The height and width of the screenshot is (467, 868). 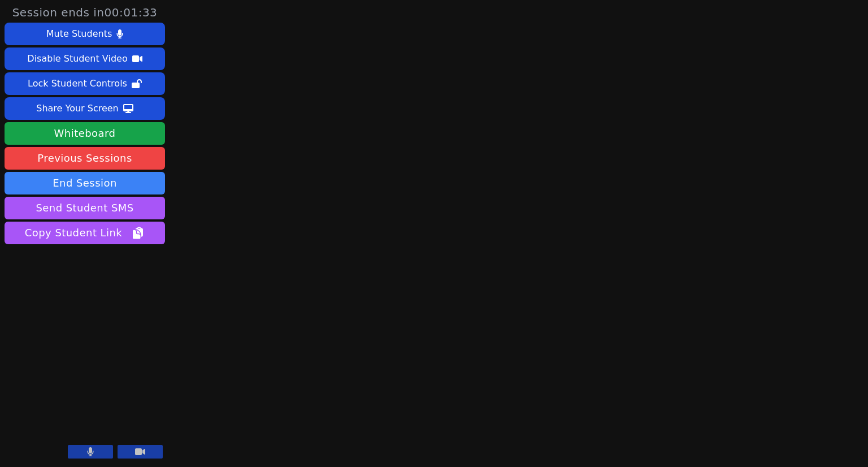 What do you see at coordinates (85, 133) in the screenshot?
I see `button: Whiteboard` at bounding box center [85, 133].